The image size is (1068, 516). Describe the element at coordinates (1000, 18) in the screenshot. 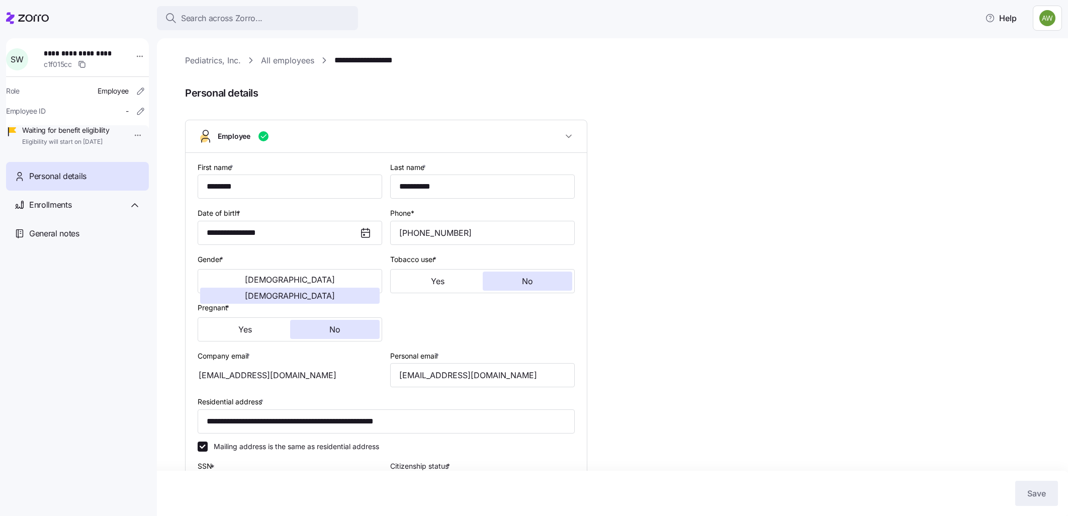

I see `span: Help` at that location.